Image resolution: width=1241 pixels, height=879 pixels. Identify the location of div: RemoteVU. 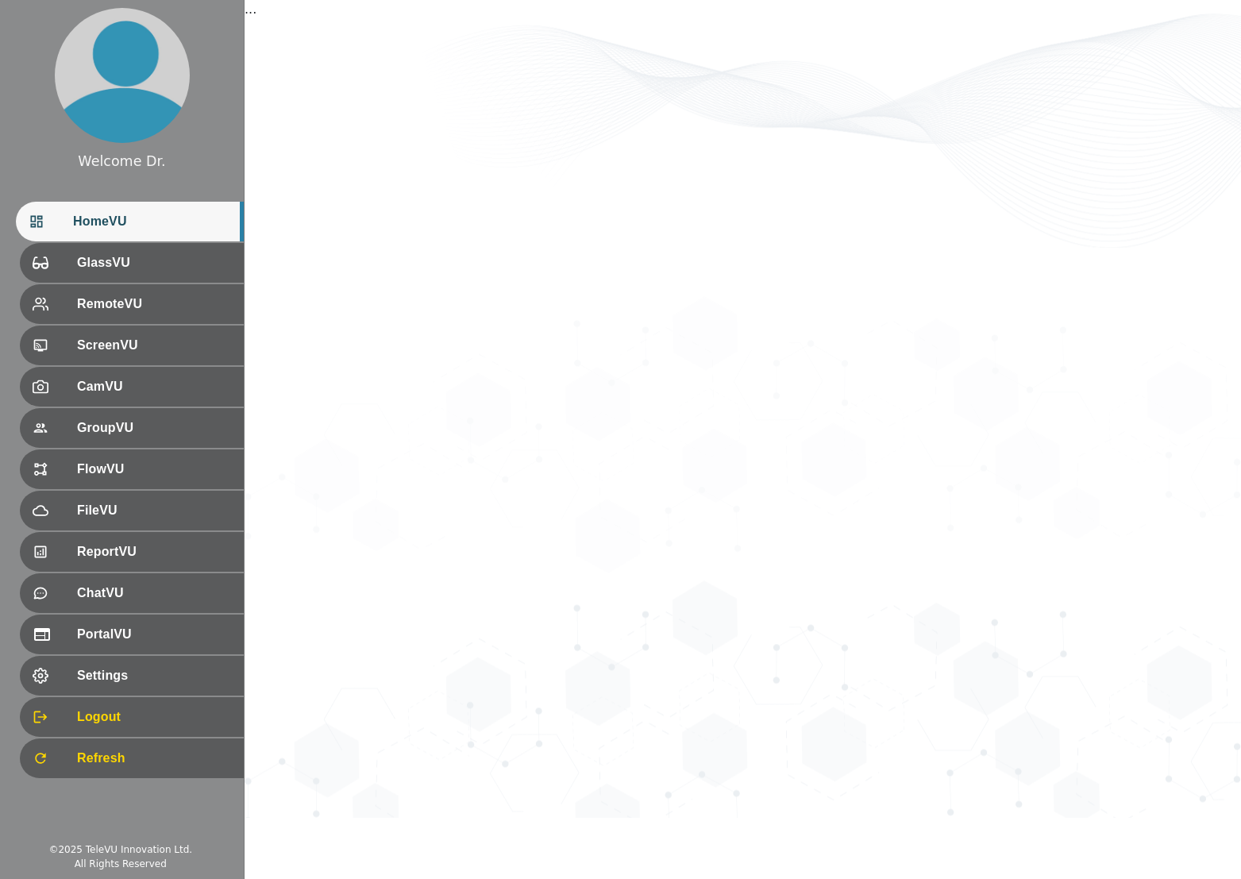
(132, 304).